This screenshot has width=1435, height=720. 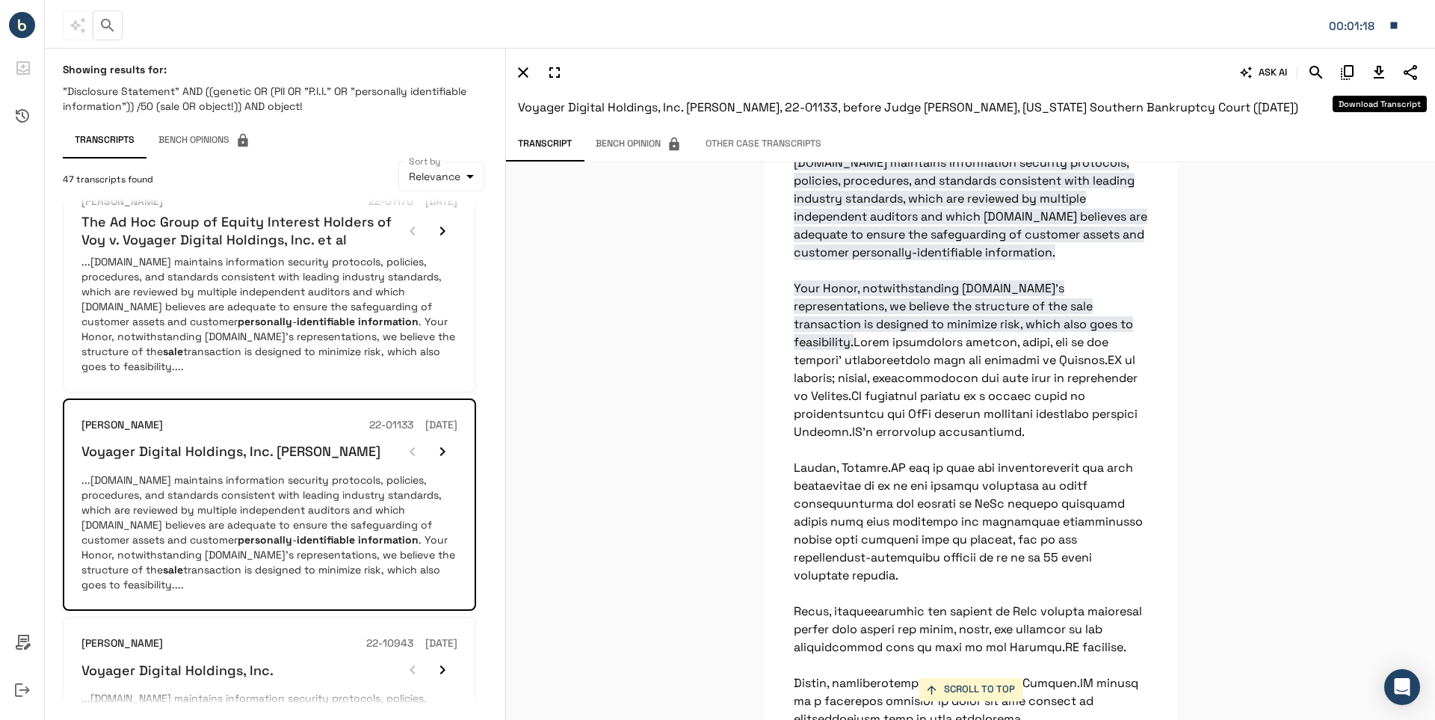 I want to click on button: Transcripts, so click(x=105, y=141).